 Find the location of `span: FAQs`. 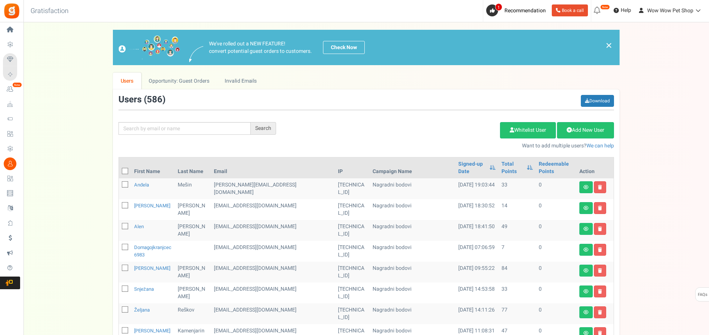

span: FAQs is located at coordinates (702, 295).